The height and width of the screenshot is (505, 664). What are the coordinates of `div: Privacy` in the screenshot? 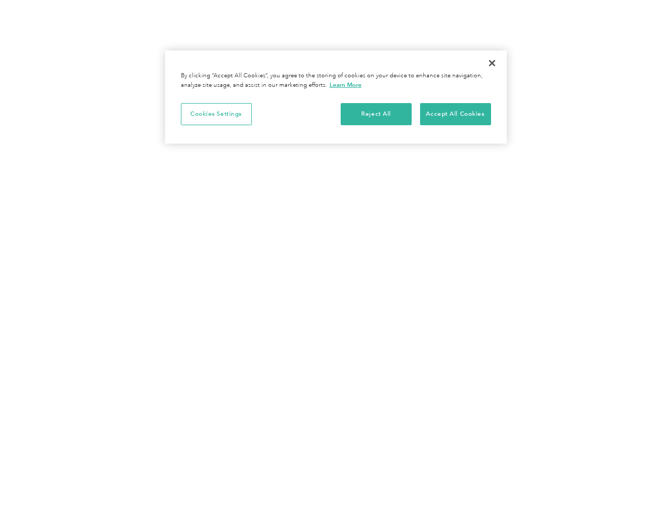 It's located at (336, 97).